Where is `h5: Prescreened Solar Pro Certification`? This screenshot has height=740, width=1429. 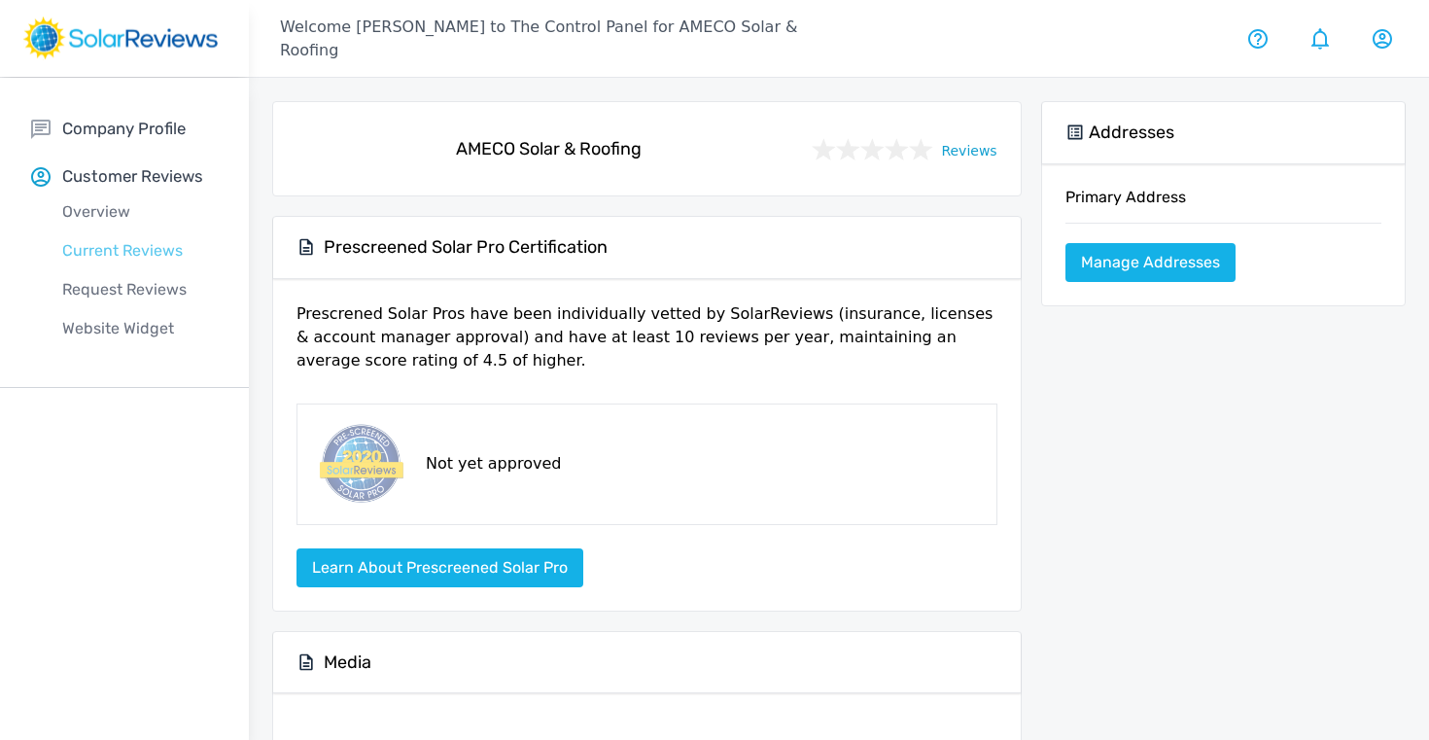 h5: Prescreened Solar Pro Certification is located at coordinates (466, 247).